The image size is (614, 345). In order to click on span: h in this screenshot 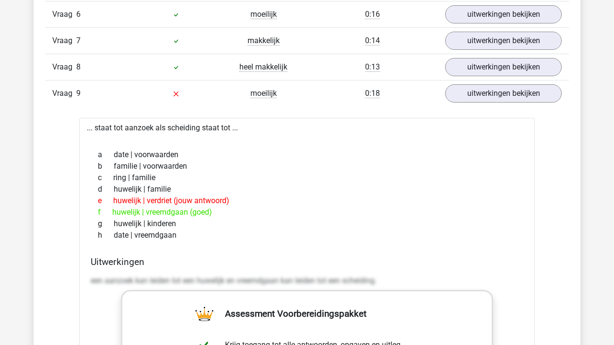, I will do `click(106, 235)`.